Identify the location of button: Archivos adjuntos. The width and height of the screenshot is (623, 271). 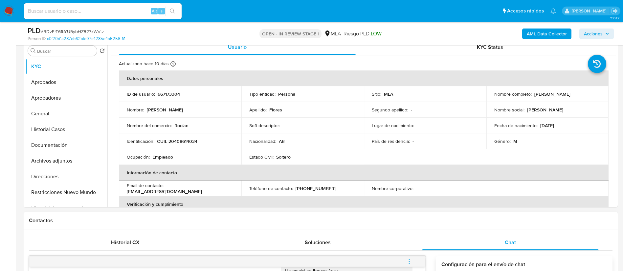
(66, 161).